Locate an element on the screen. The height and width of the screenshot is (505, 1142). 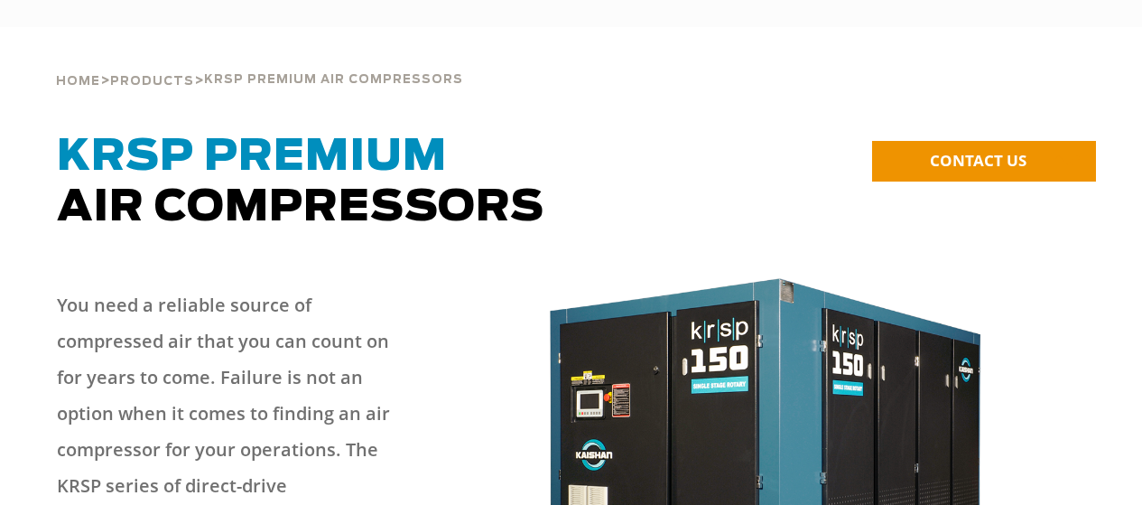
span: krsp premium air compressors is located at coordinates (333, 79).